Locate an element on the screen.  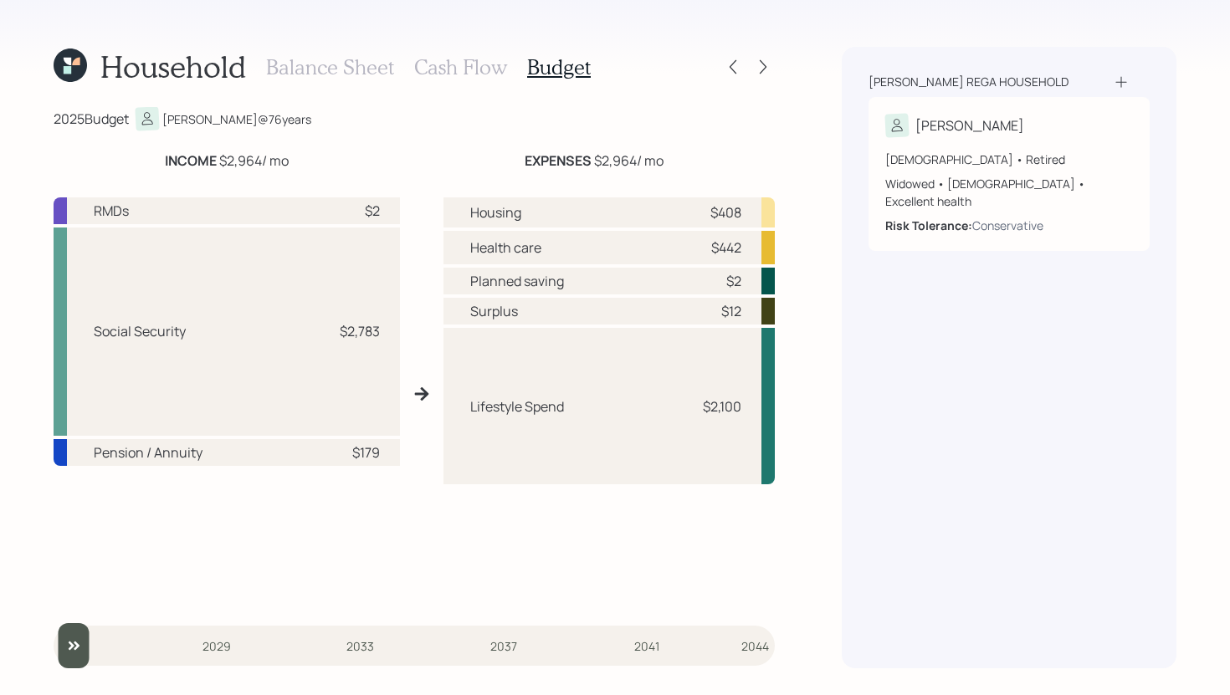
div: $2,100 is located at coordinates (722, 407).